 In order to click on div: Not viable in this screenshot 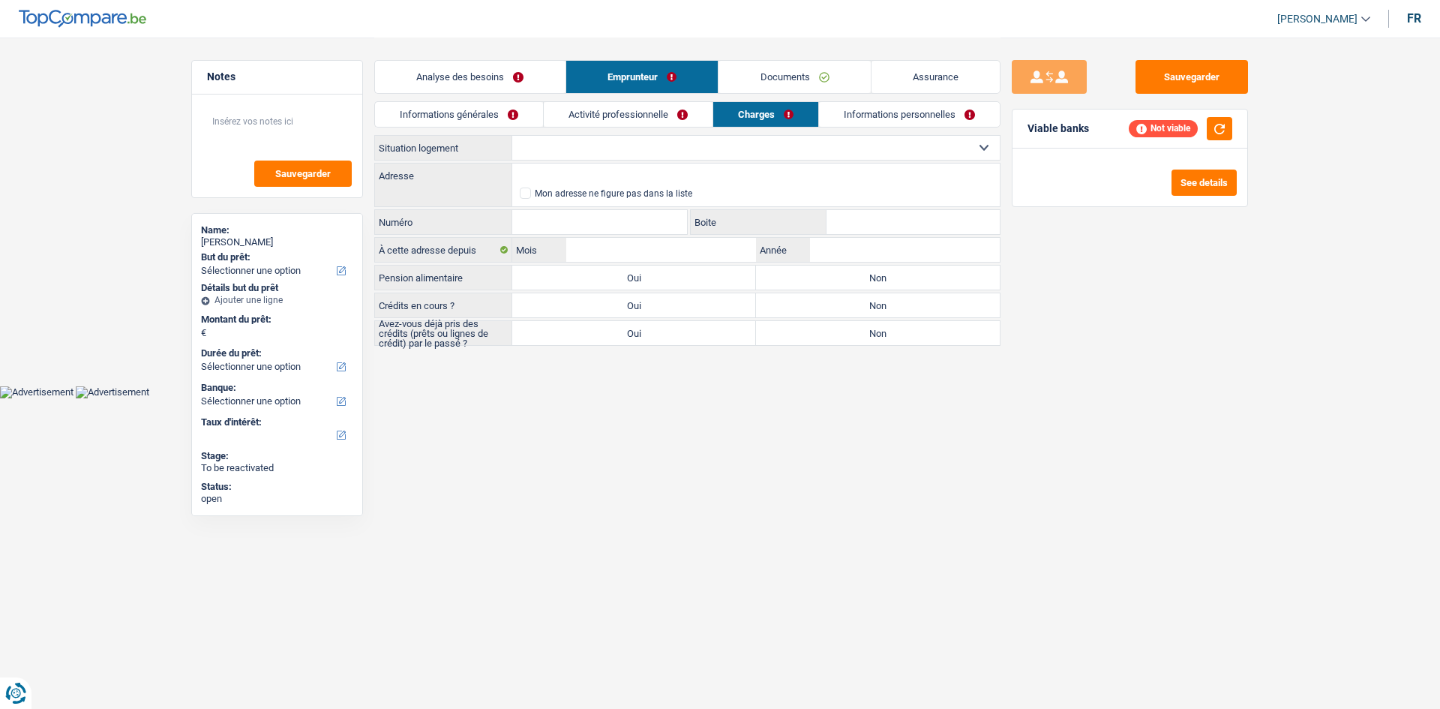, I will do `click(1164, 128)`.